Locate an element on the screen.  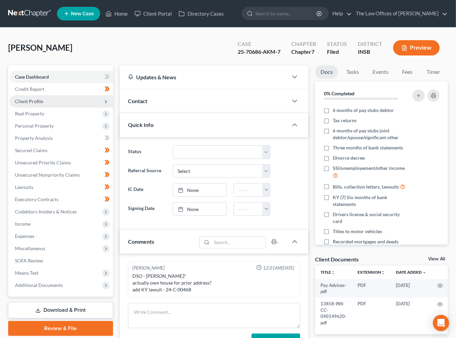
a: Review & File is located at coordinates (61, 328).